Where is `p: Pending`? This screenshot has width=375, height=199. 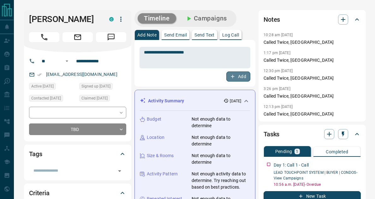 p: Pending is located at coordinates (284, 152).